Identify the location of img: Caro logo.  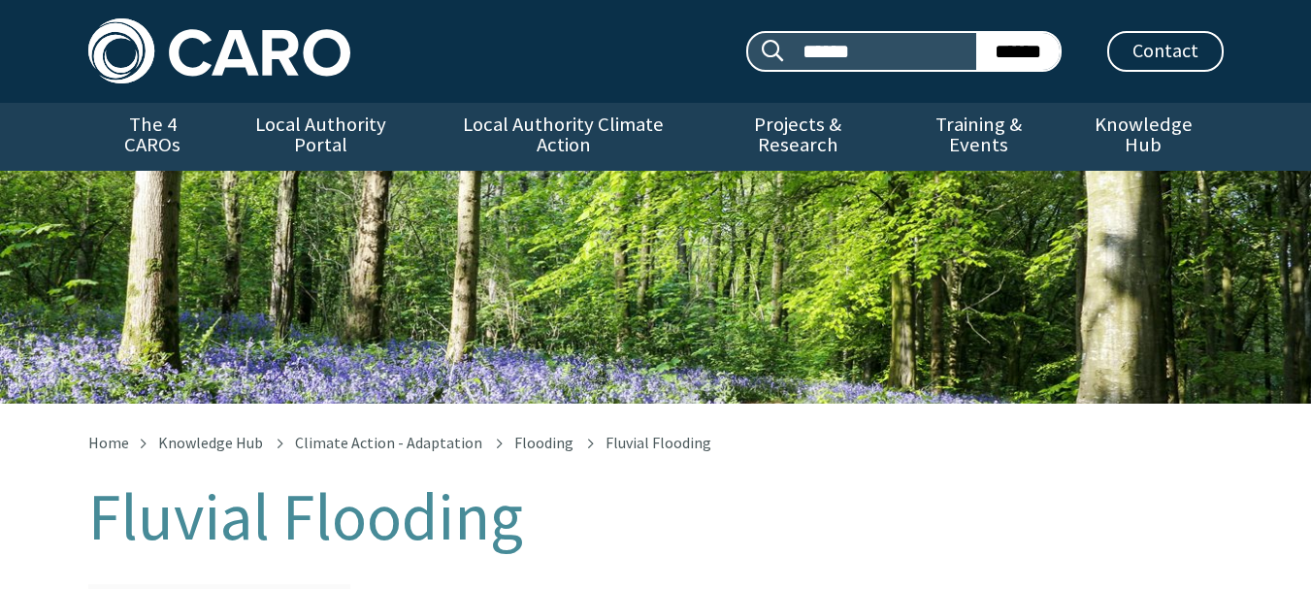
(219, 50).